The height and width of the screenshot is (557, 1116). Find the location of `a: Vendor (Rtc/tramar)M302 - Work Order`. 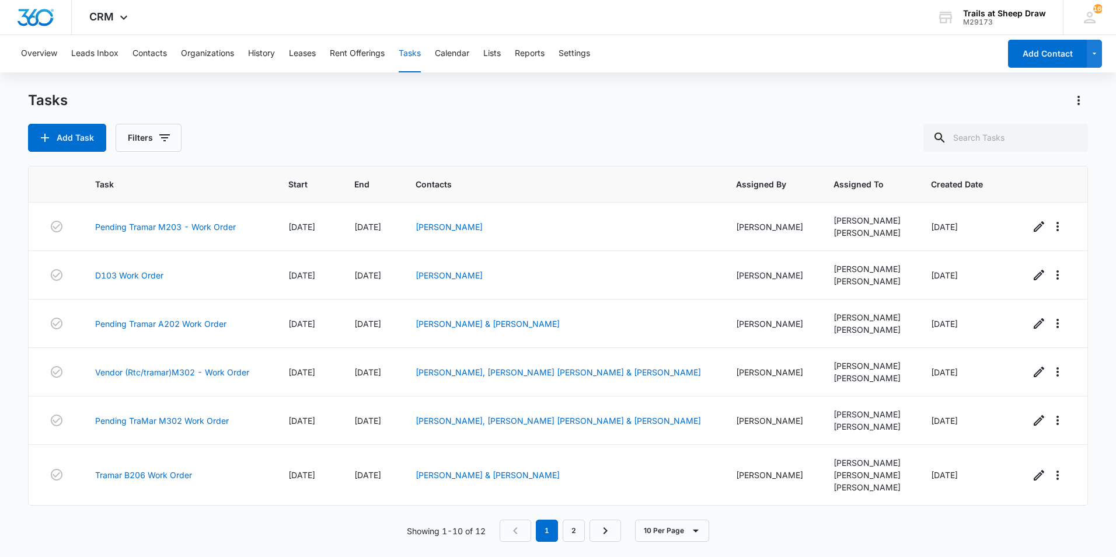

a: Vendor (Rtc/tramar)M302 - Work Order is located at coordinates (172, 372).